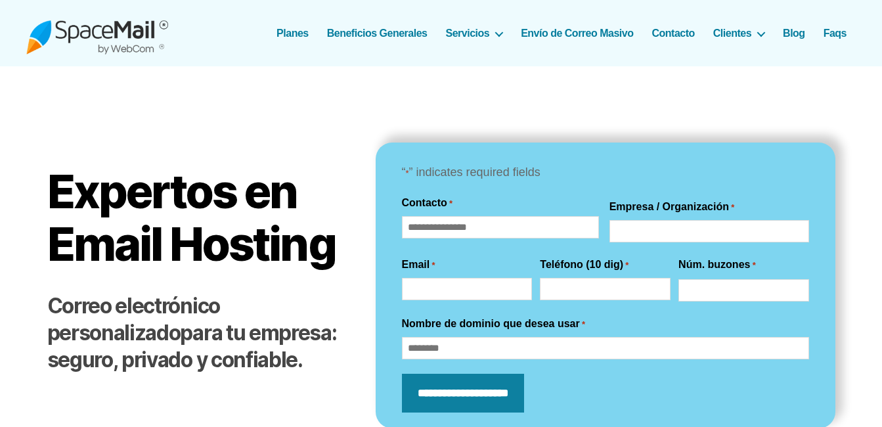 This screenshot has height=427, width=882. Describe the element at coordinates (292, 33) in the screenshot. I see `a: Planes` at that location.